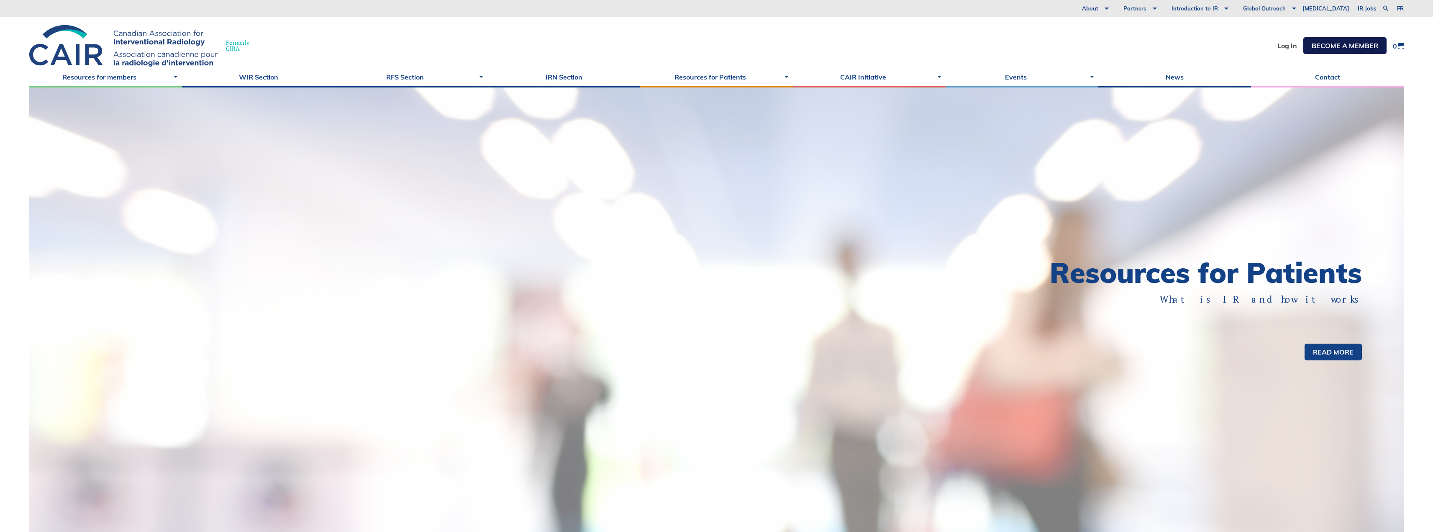 The width and height of the screenshot is (1433, 532). Describe the element at coordinates (1401, 8) in the screenshot. I see `a: fr` at that location.